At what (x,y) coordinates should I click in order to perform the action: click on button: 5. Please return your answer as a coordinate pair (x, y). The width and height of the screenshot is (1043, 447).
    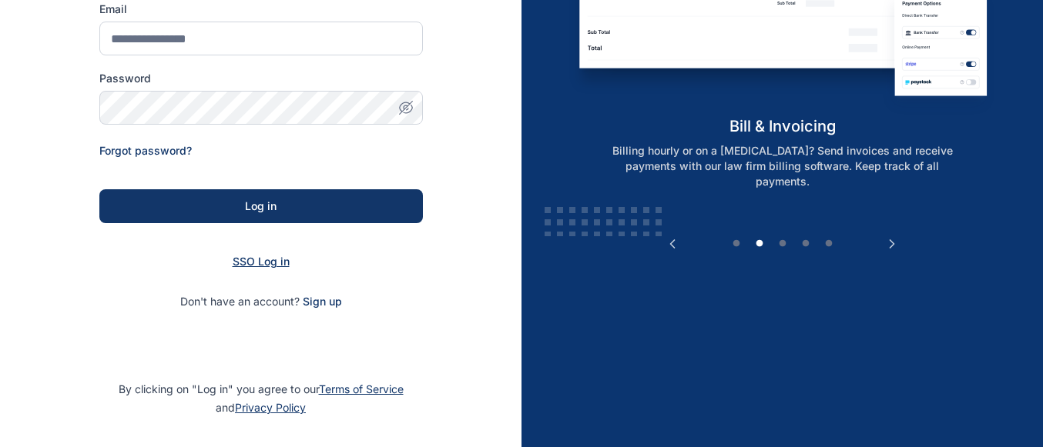
    Looking at the image, I should click on (829, 244).